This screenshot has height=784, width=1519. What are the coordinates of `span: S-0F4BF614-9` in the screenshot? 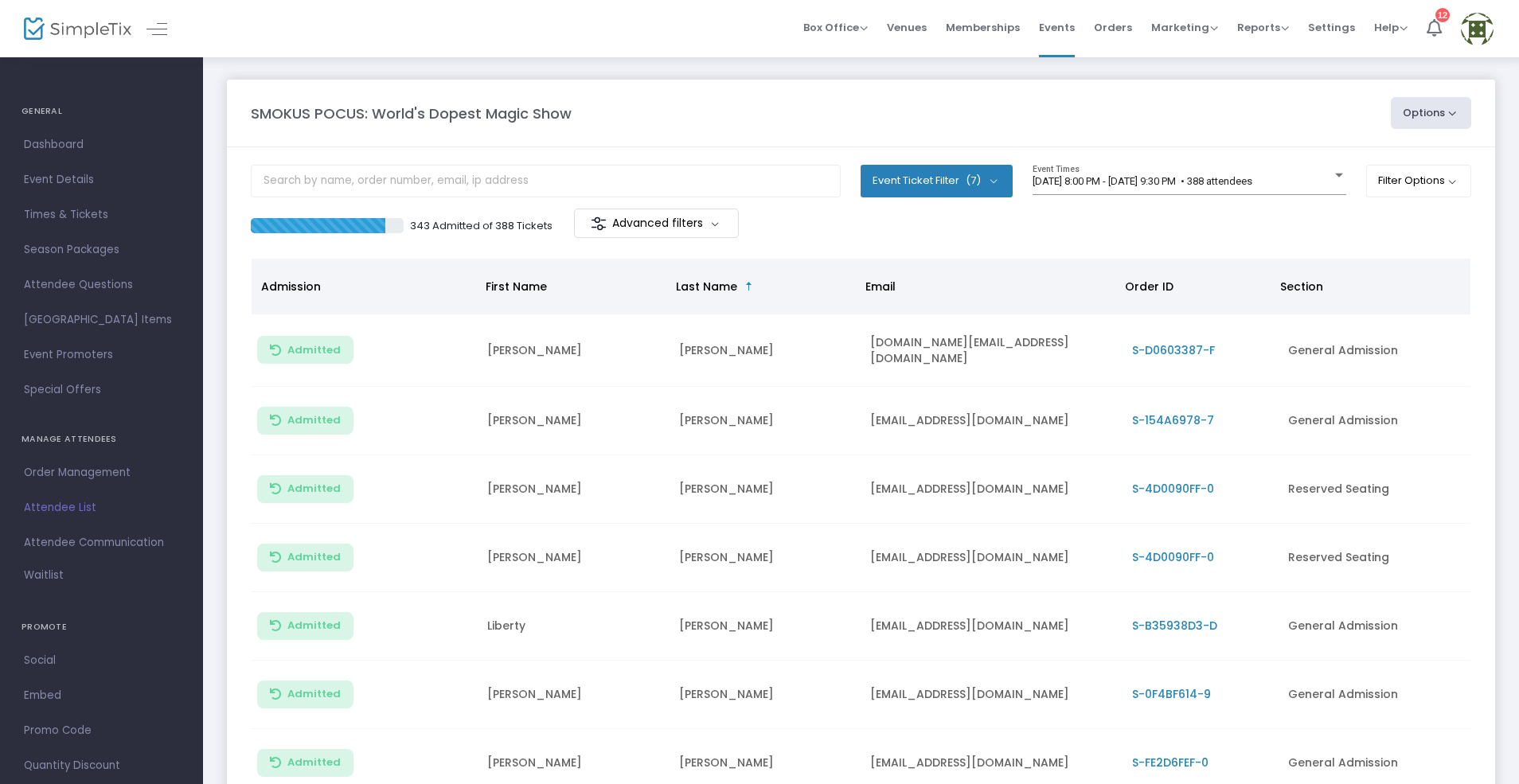 It's located at (1171, 694).